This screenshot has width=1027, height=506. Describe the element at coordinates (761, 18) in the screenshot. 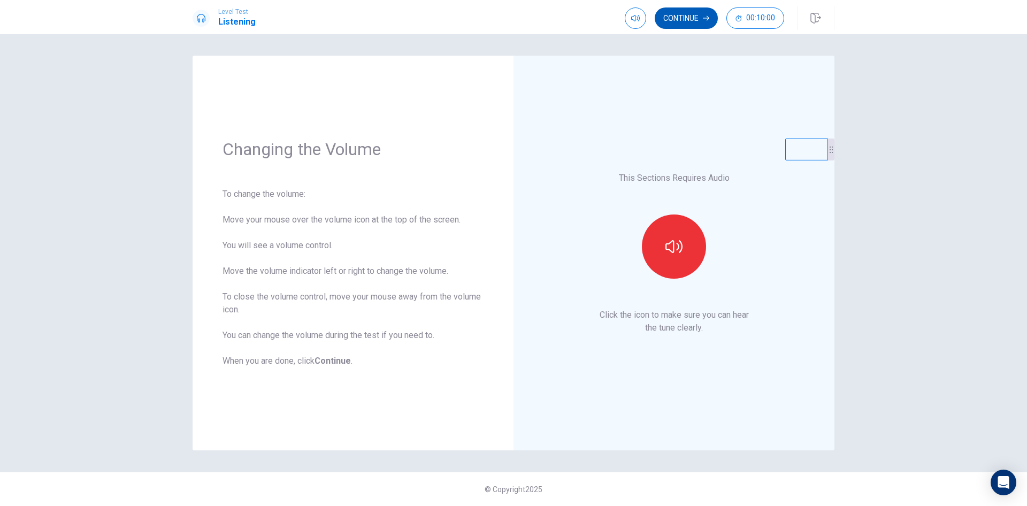

I see `span: 00:10:00` at that location.